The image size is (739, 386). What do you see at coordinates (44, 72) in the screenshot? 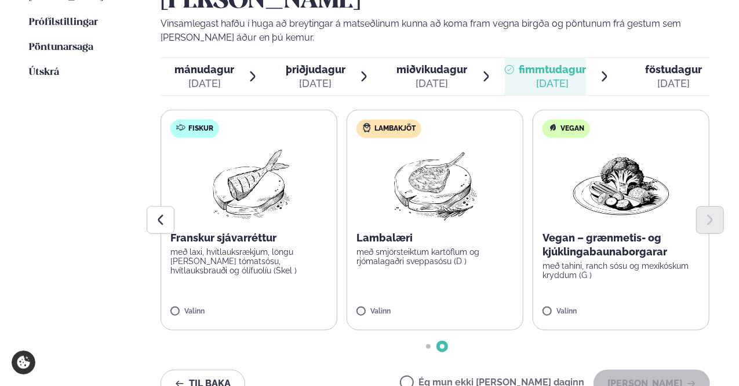
I see `a: Útskrá` at bounding box center [44, 72].